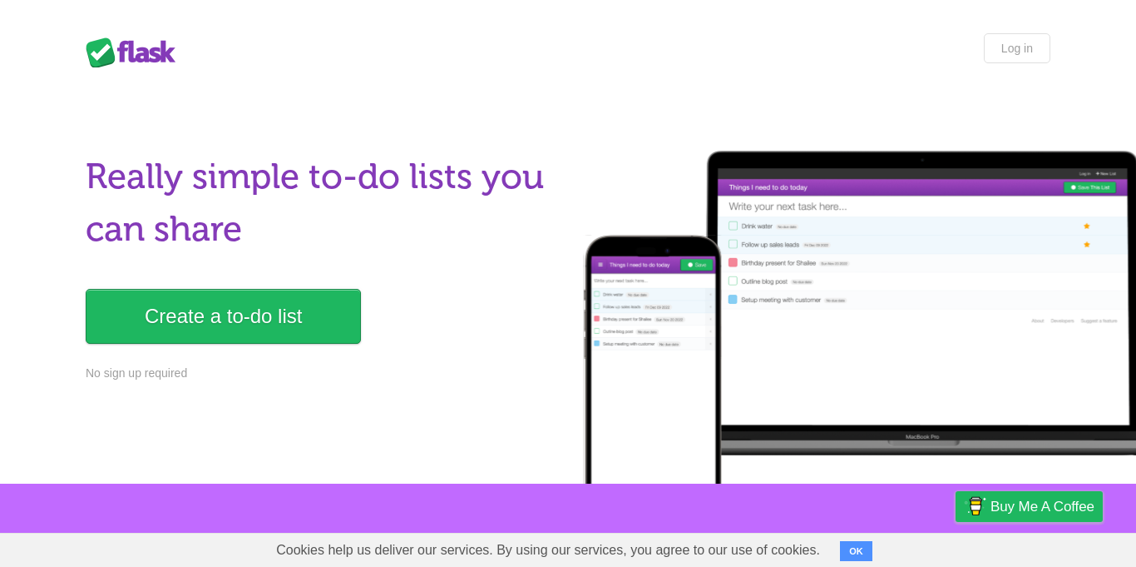  I want to click on p: No sign up required, so click(322, 373).